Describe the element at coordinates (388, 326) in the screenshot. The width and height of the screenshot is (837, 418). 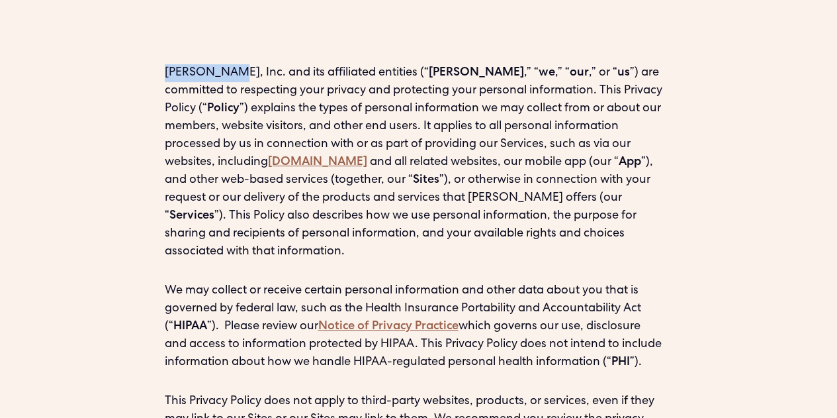
I see `strong: Notice of Privacy Practice` at that location.